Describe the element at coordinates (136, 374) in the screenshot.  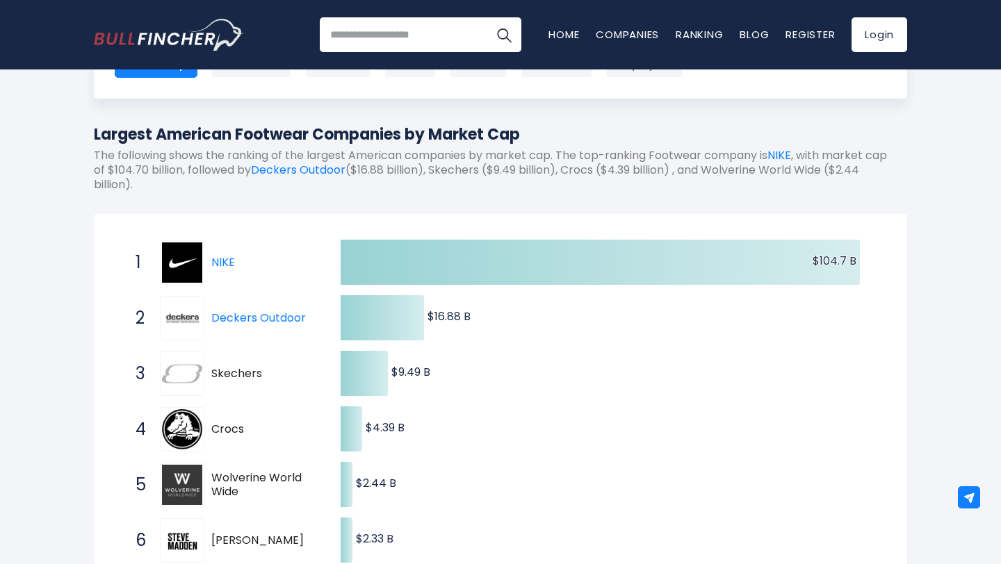
I see `span: 3` at that location.